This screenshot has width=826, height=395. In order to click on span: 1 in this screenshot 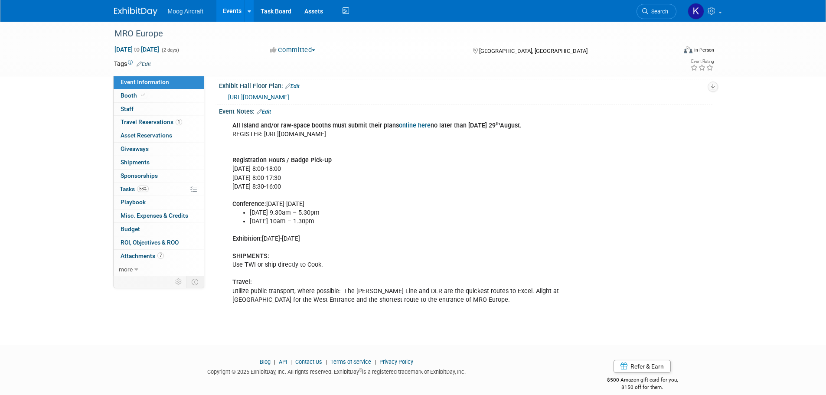, I will do `click(179, 122)`.